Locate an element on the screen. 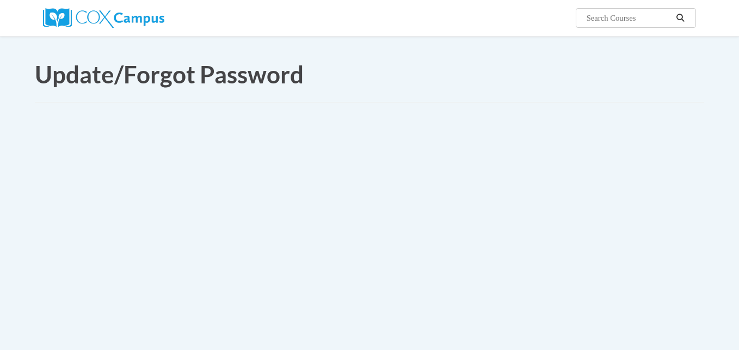 The image size is (739, 350). img: Cox Campus is located at coordinates (103, 18).